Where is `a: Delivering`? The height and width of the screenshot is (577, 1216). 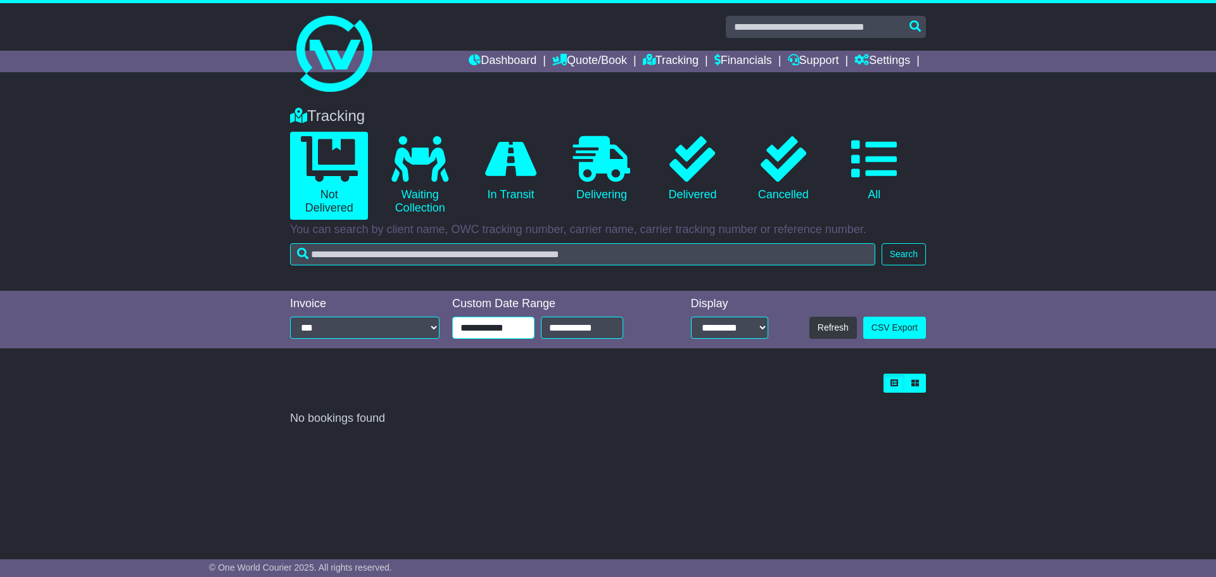
a: Delivering is located at coordinates (601, 169).